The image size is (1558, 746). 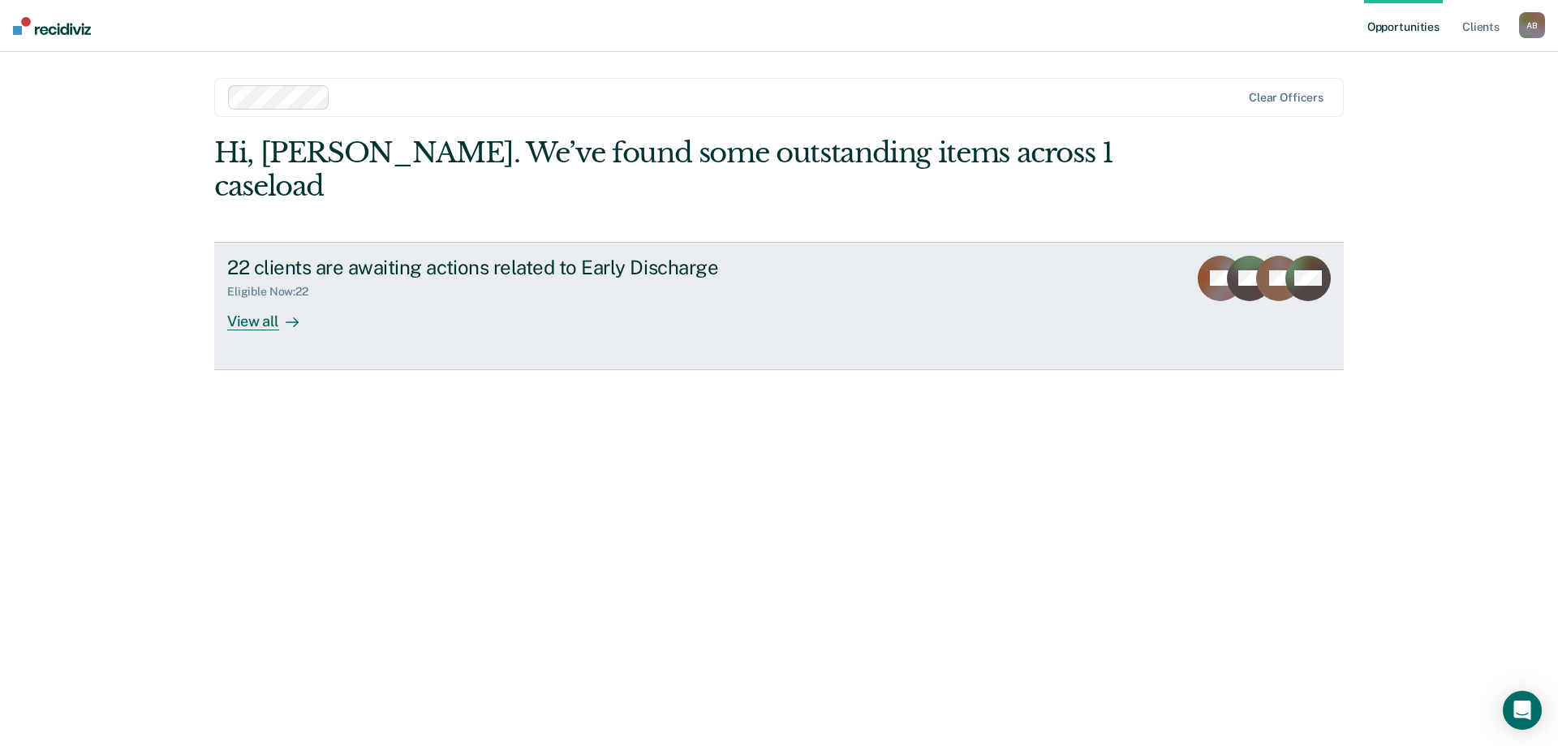 I want to click on div: Open Intercom Messenger, so click(x=1523, y=710).